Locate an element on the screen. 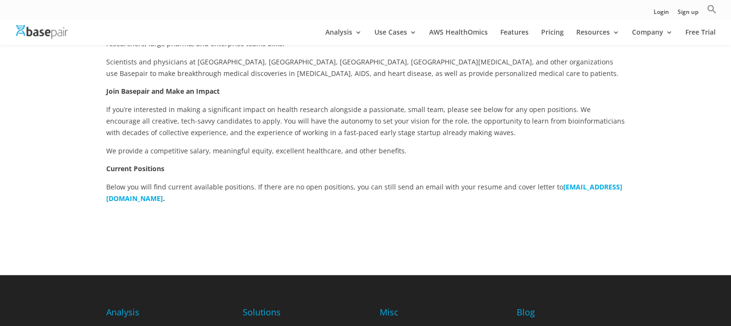 This screenshot has width=731, height=326. span: If you’re interested in making a significant impact on health research alongside a passionate, sm... is located at coordinates (365, 121).